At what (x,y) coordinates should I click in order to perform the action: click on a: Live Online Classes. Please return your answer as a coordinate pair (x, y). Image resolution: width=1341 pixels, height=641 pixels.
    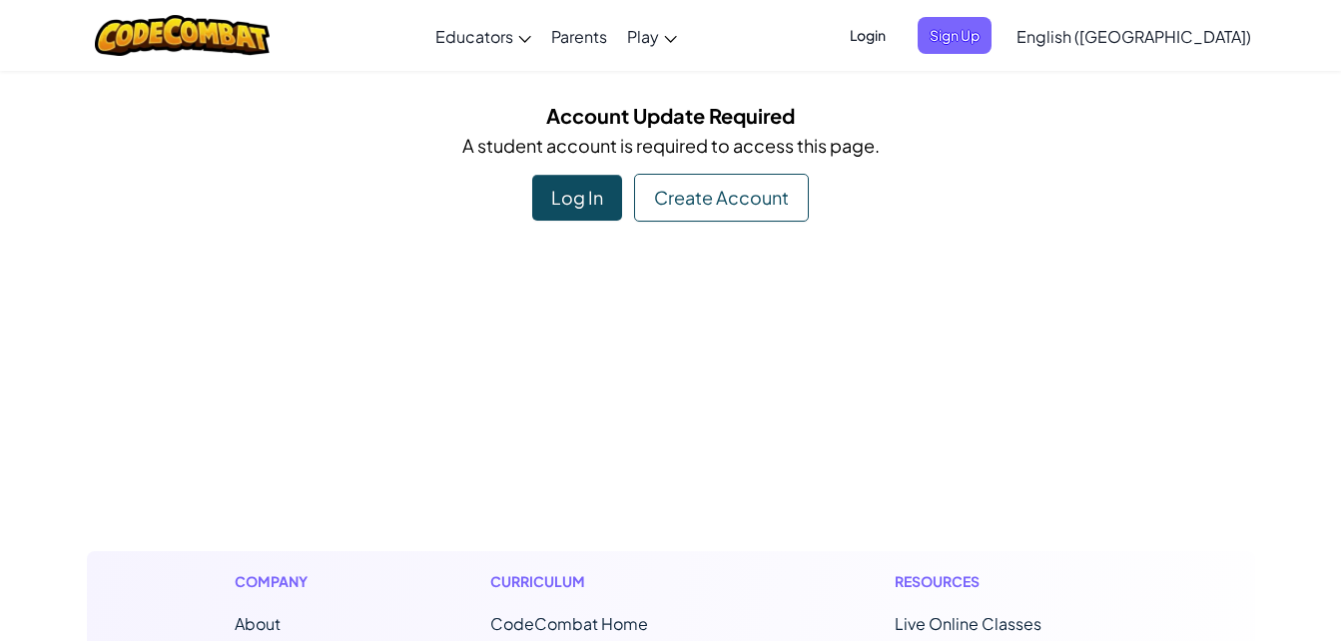
    Looking at the image, I should click on (968, 623).